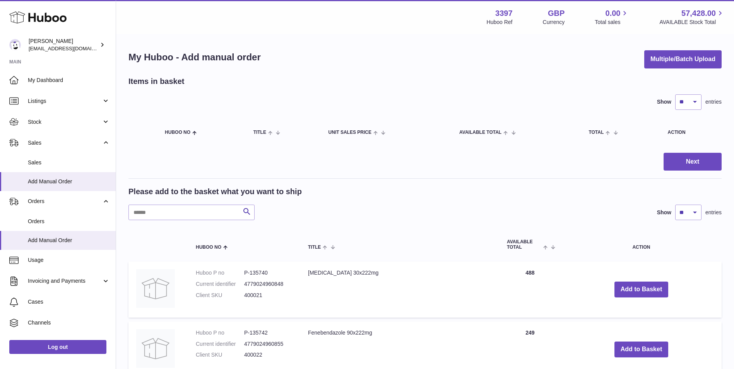 This screenshot has height=369, width=734. I want to click on h1: My Huboo - Add manual order, so click(195, 57).